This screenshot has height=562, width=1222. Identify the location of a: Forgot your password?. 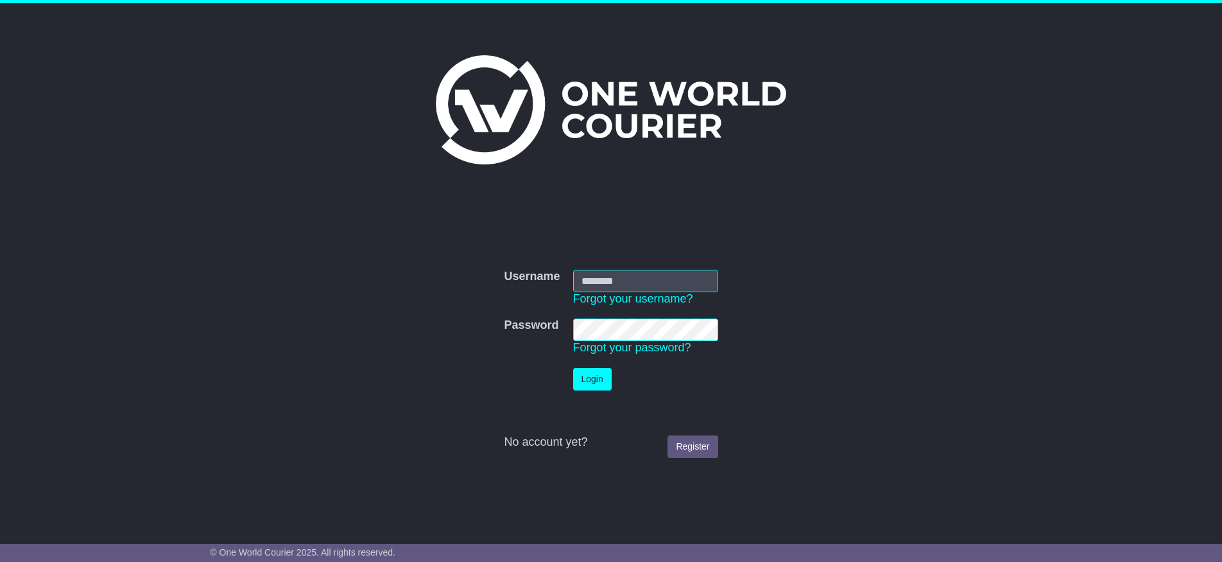
(632, 347).